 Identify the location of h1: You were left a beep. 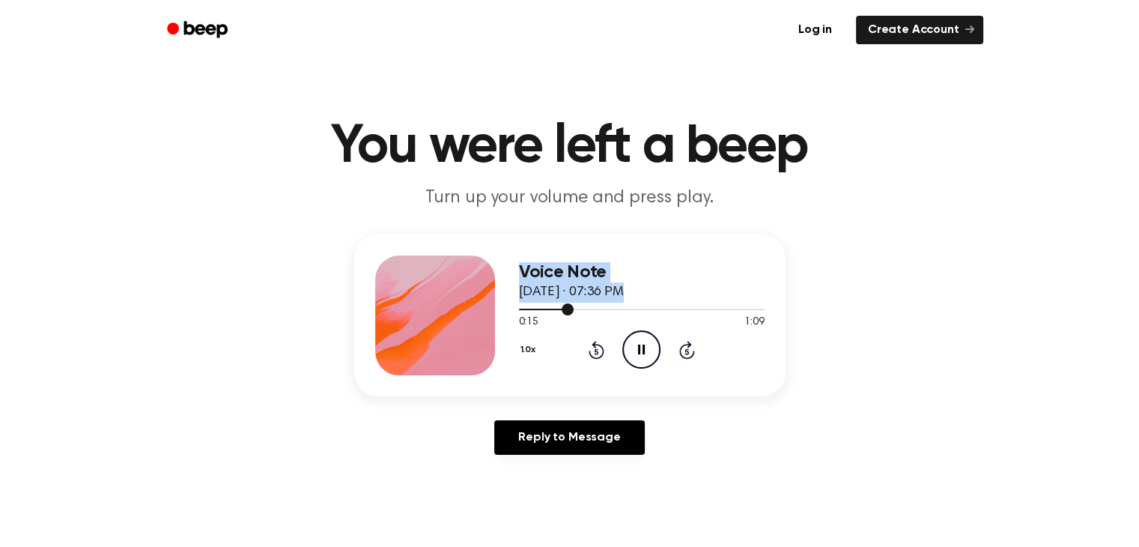
(570, 147).